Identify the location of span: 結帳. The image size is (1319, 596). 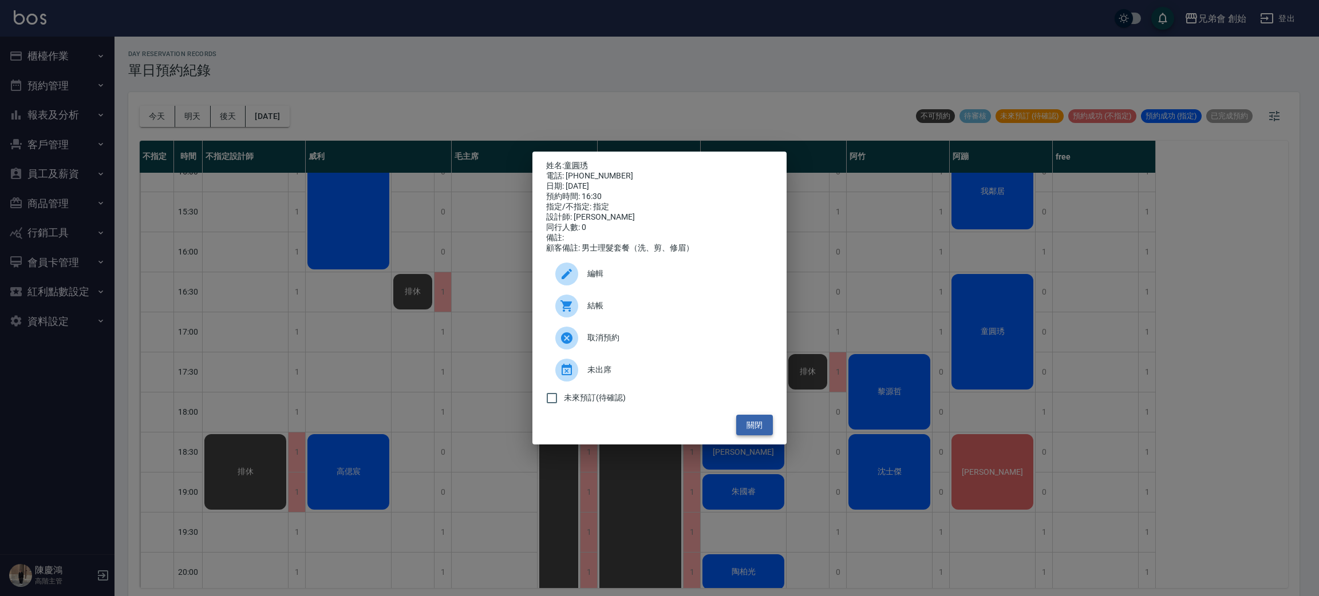
(675, 306).